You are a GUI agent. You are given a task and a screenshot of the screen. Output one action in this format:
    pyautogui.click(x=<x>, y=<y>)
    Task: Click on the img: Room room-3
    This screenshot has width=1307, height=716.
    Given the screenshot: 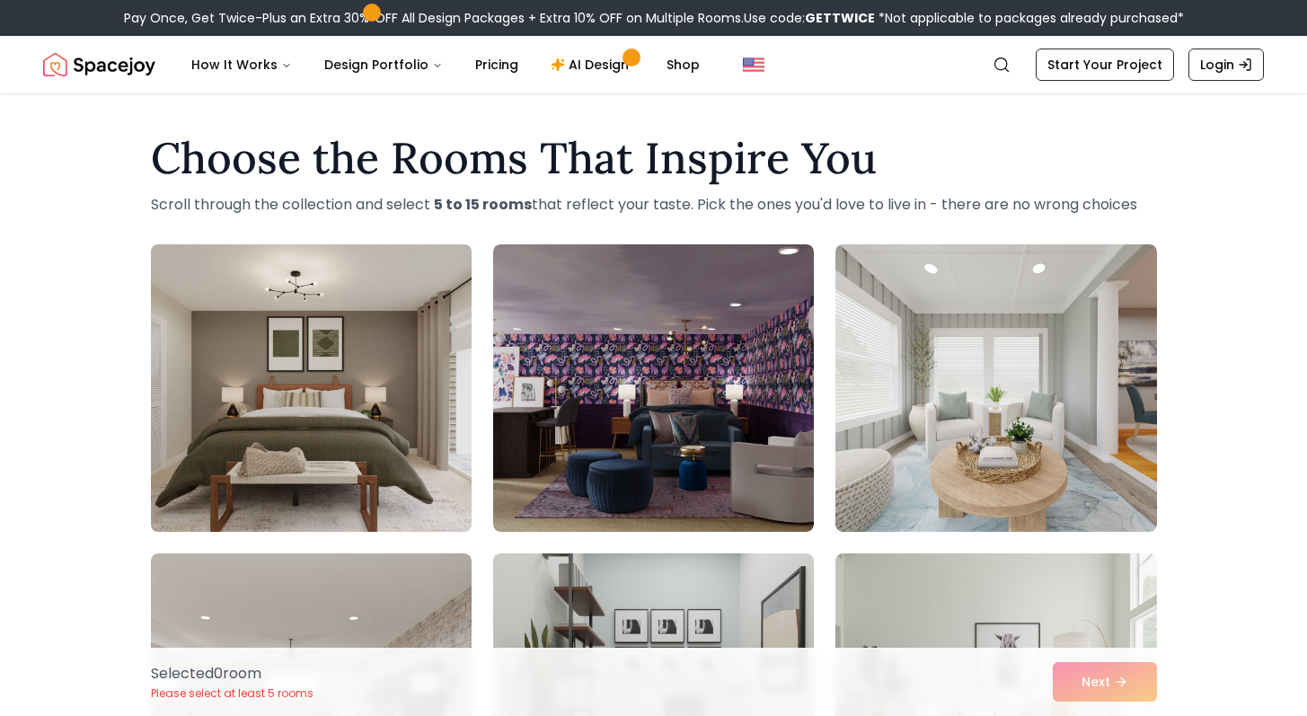 What is the action you would take?
    pyautogui.click(x=995, y=388)
    